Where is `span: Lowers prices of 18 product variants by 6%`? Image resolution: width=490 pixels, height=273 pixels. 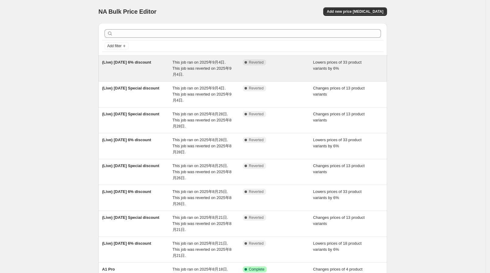 span: Lowers prices of 18 product variants by 6% is located at coordinates (338, 246).